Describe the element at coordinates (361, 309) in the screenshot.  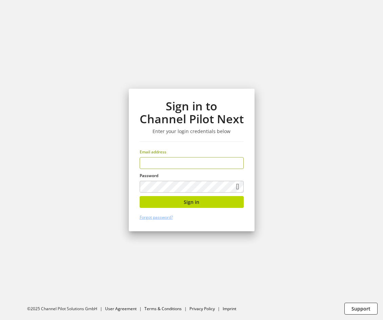
I see `span: Support` at that location.